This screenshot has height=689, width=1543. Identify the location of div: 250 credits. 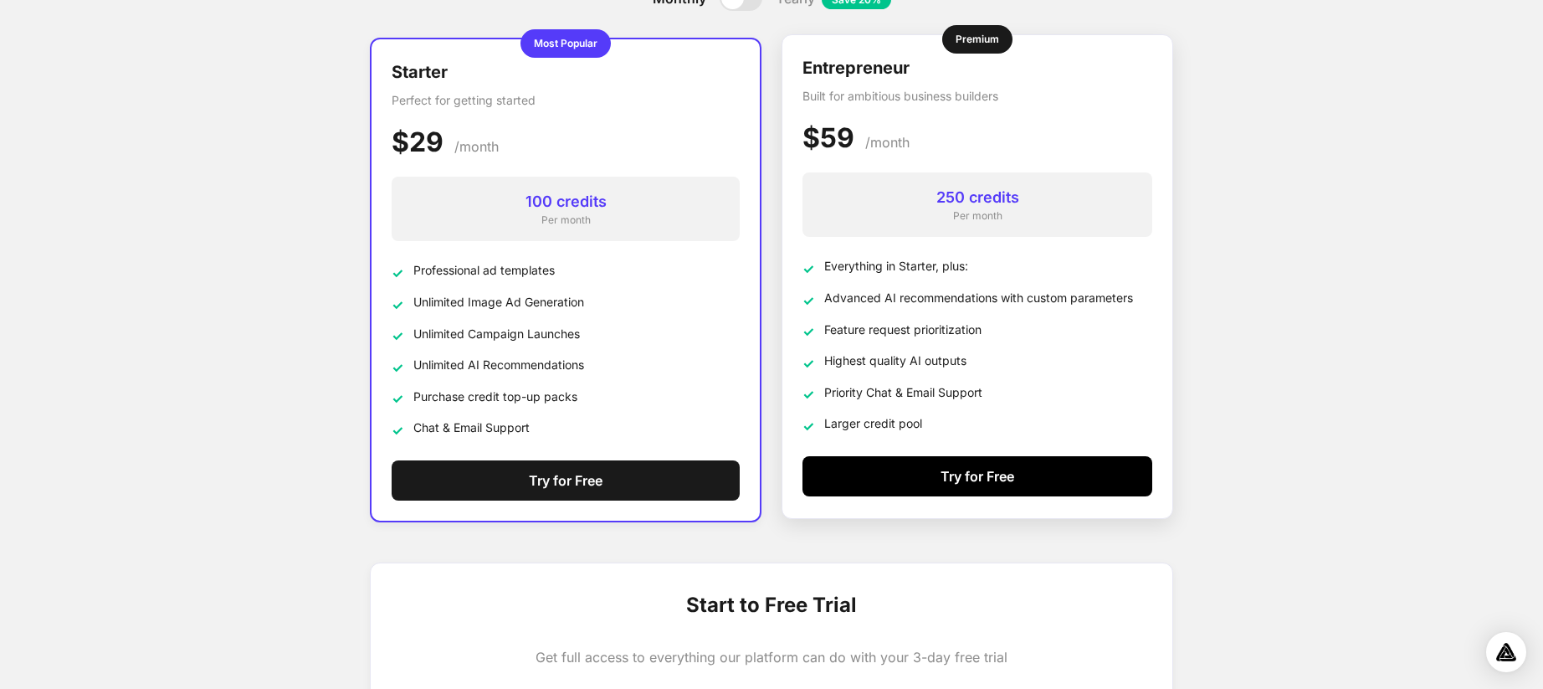
(977, 197).